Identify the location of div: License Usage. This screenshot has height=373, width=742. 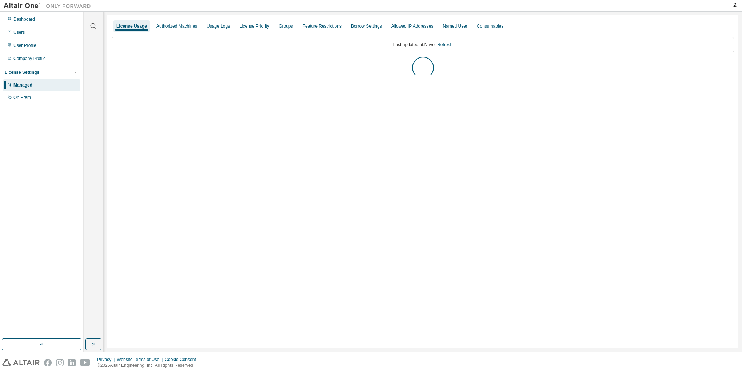
(132, 26).